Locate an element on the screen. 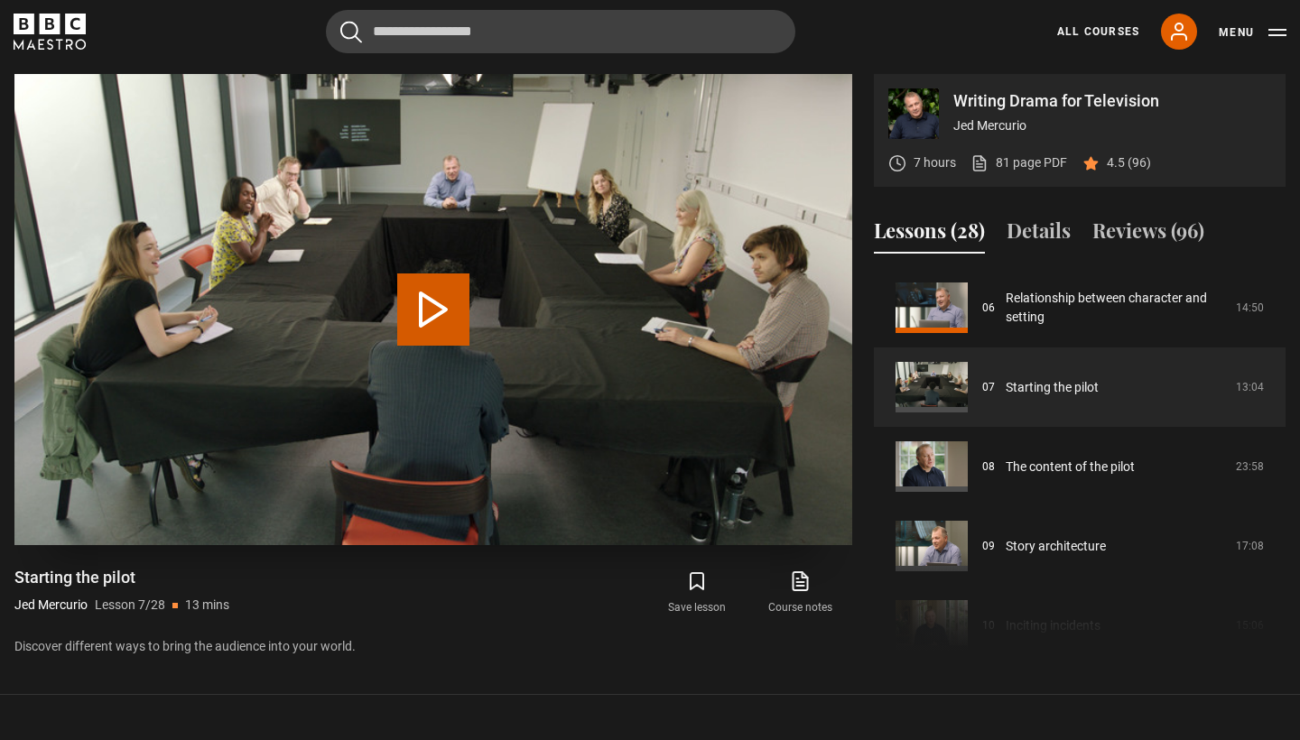  a: All Courses is located at coordinates (1097, 32).